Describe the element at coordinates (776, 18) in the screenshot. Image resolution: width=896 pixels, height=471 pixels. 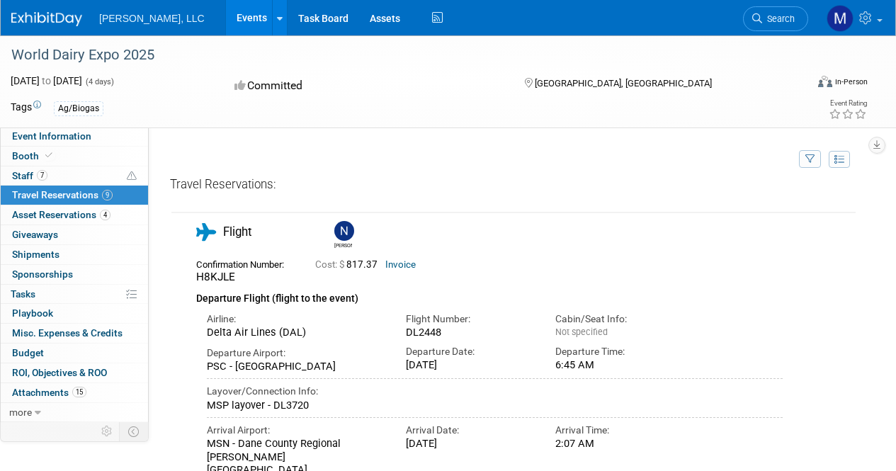
I see `a: Search` at that location.